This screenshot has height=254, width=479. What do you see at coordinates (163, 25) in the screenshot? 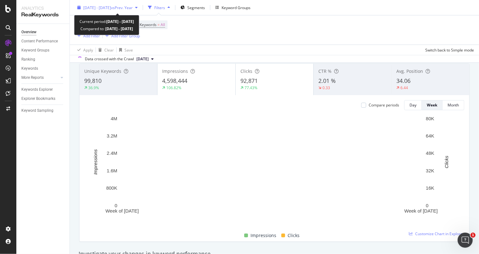
I see `span: All` at bounding box center [163, 25].